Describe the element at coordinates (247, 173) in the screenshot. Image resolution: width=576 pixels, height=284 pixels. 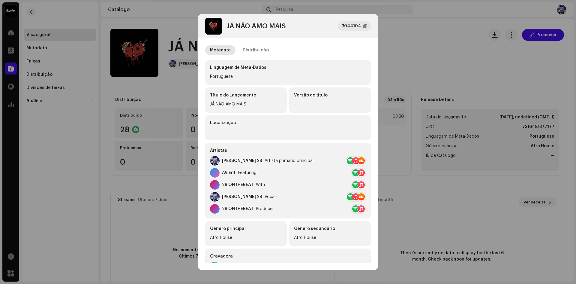
I see `div: Featuring` at that location.